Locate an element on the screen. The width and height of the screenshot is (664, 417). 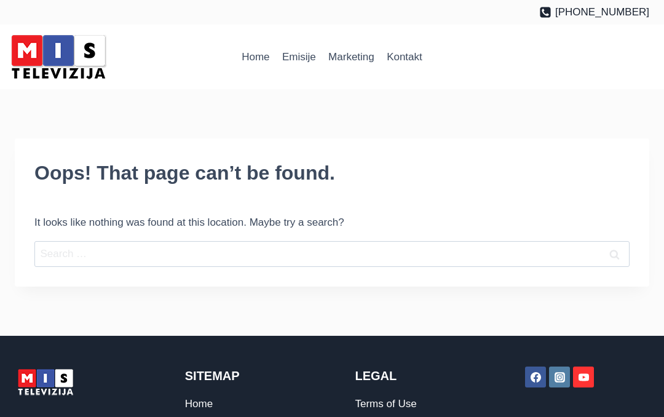
a: YouTube is located at coordinates (584, 377).